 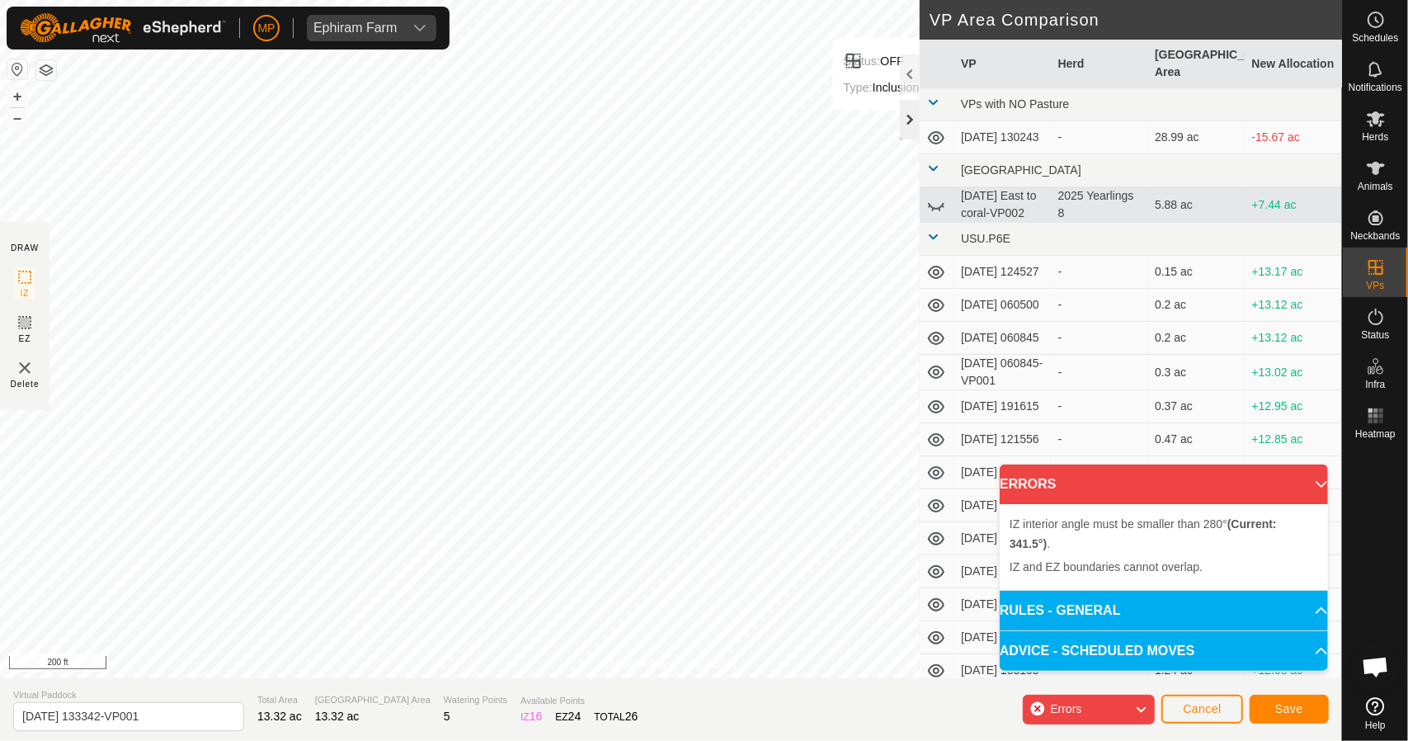 What do you see at coordinates (267, 28) in the screenshot?
I see `span: MP` at bounding box center [267, 28].